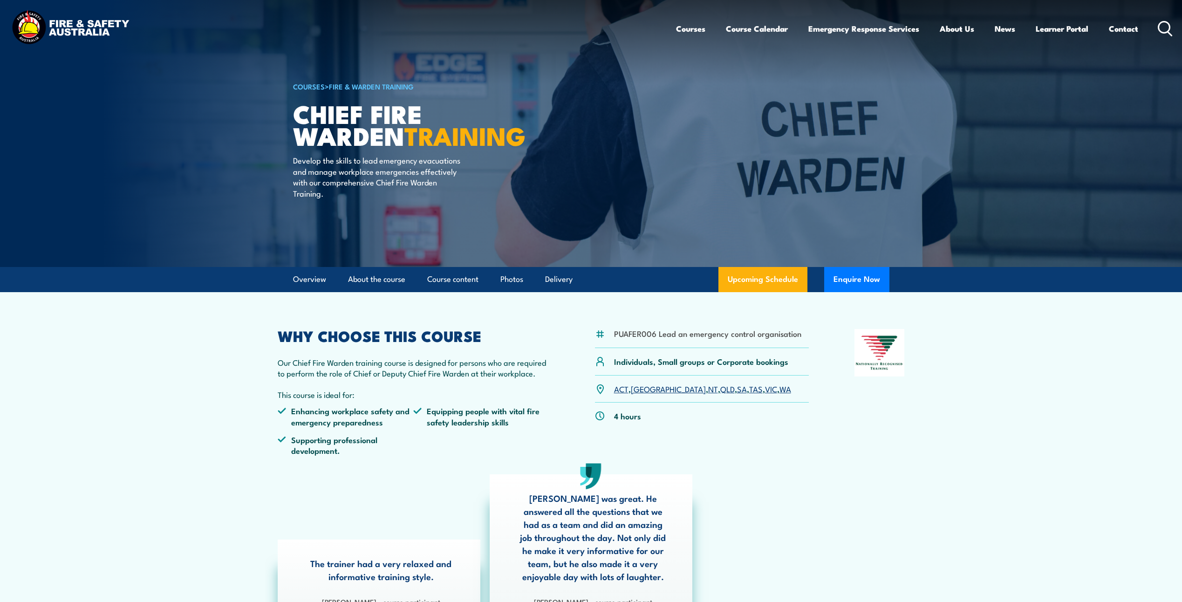 Image resolution: width=1182 pixels, height=602 pixels. I want to click on a: Contact, so click(1124, 28).